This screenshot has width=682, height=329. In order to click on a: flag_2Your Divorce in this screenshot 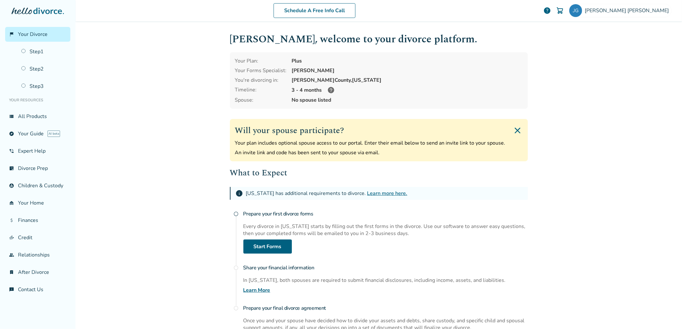, I will do `click(38, 34)`.